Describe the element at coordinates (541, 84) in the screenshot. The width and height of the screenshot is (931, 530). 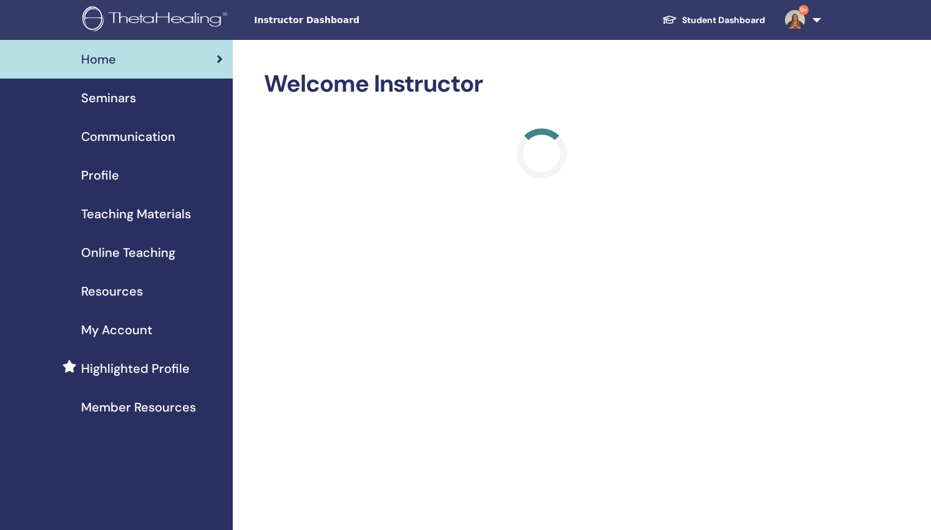
I see `h2: Welcome Instructor` at that location.